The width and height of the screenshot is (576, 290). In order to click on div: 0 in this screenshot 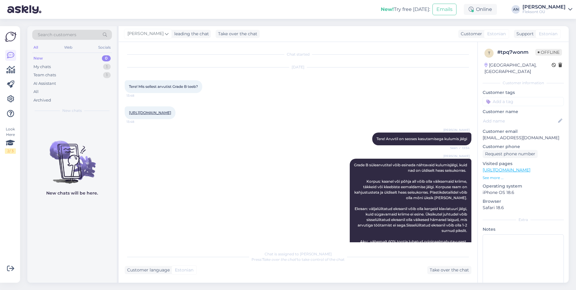, I will do `click(106, 58)`.